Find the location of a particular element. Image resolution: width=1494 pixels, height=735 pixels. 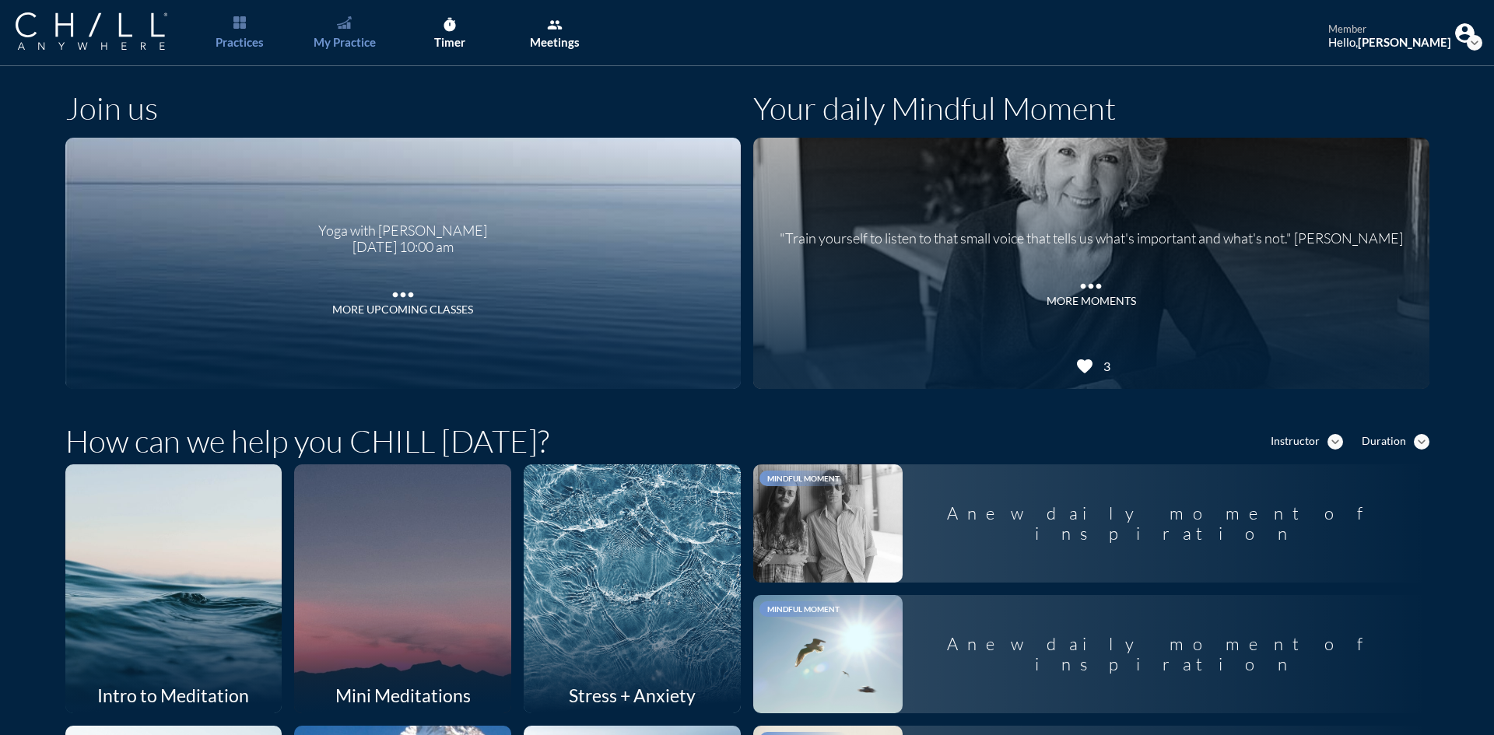

img: List is located at coordinates (240, 23).